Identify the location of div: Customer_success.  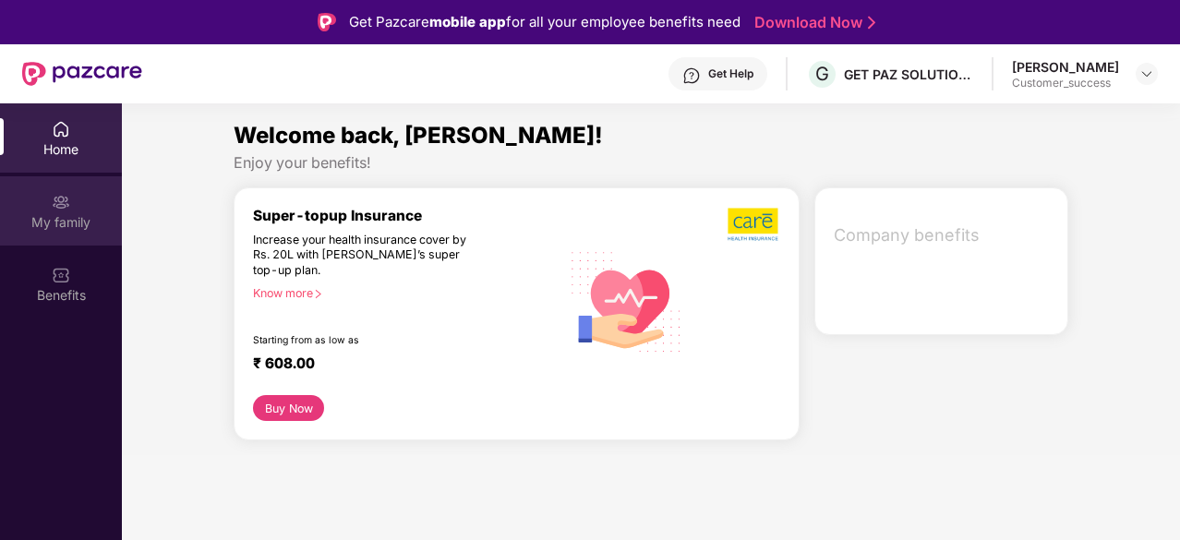
(1066, 83).